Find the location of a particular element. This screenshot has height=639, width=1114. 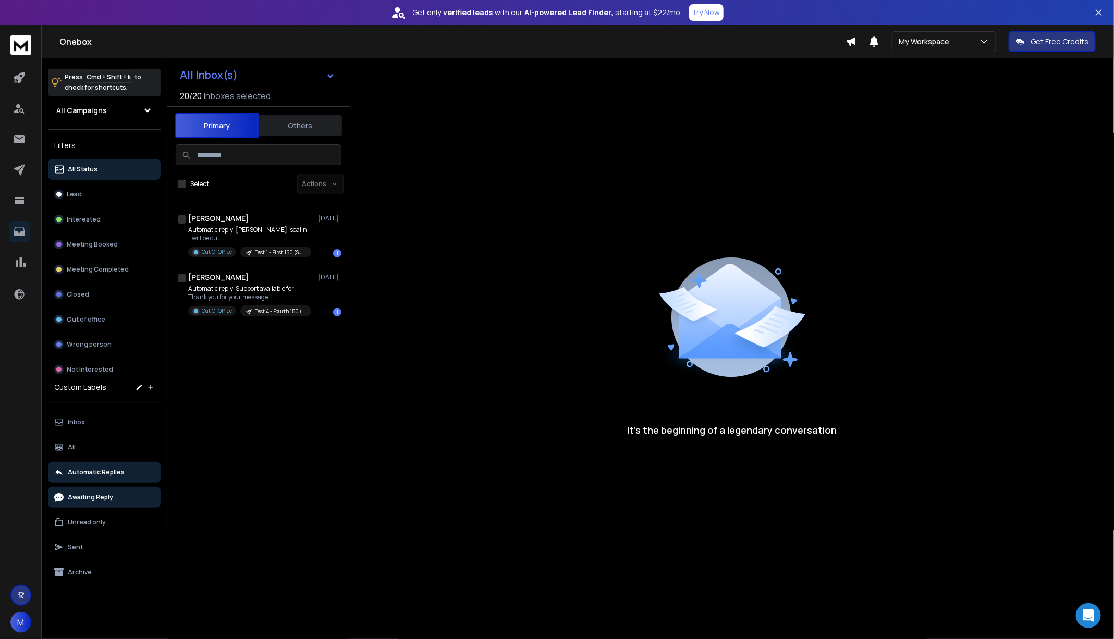

button: Primary is located at coordinates (217, 126).